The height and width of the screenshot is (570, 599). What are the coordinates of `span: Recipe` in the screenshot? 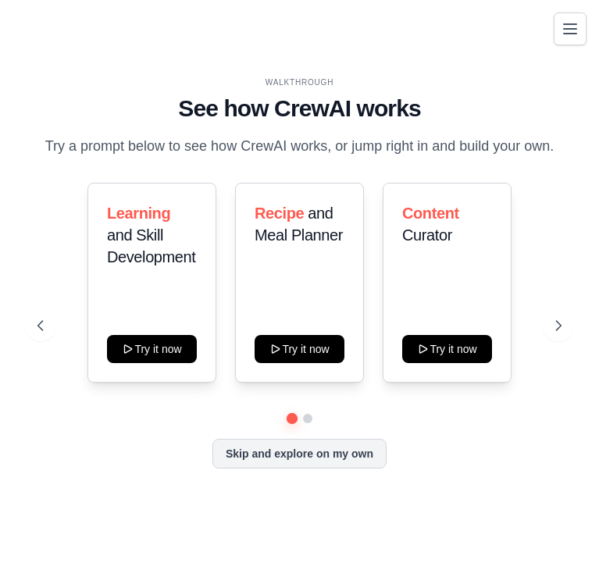 It's located at (279, 213).